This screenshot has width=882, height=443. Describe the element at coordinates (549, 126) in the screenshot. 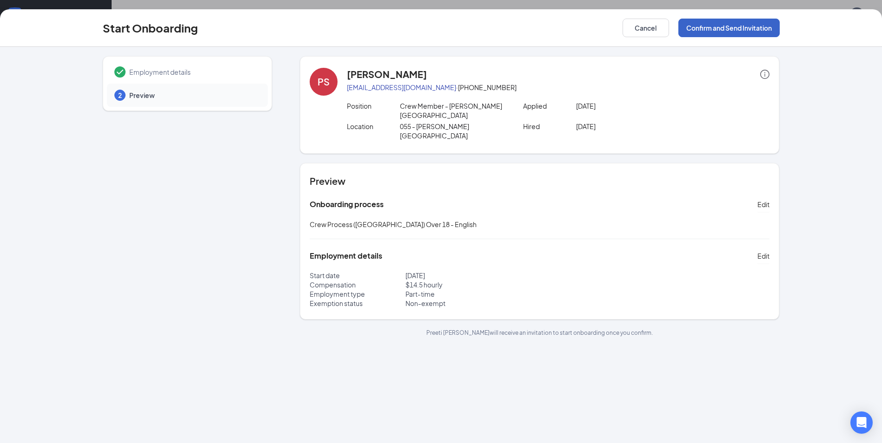

I see `p: Hired` at that location.